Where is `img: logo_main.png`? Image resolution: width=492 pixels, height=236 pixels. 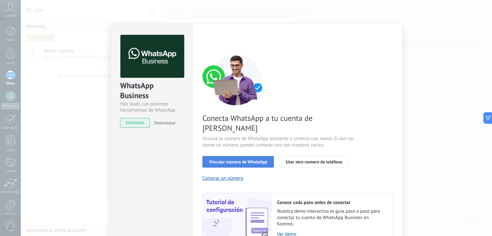 img: logo_main.png is located at coordinates (152, 56).